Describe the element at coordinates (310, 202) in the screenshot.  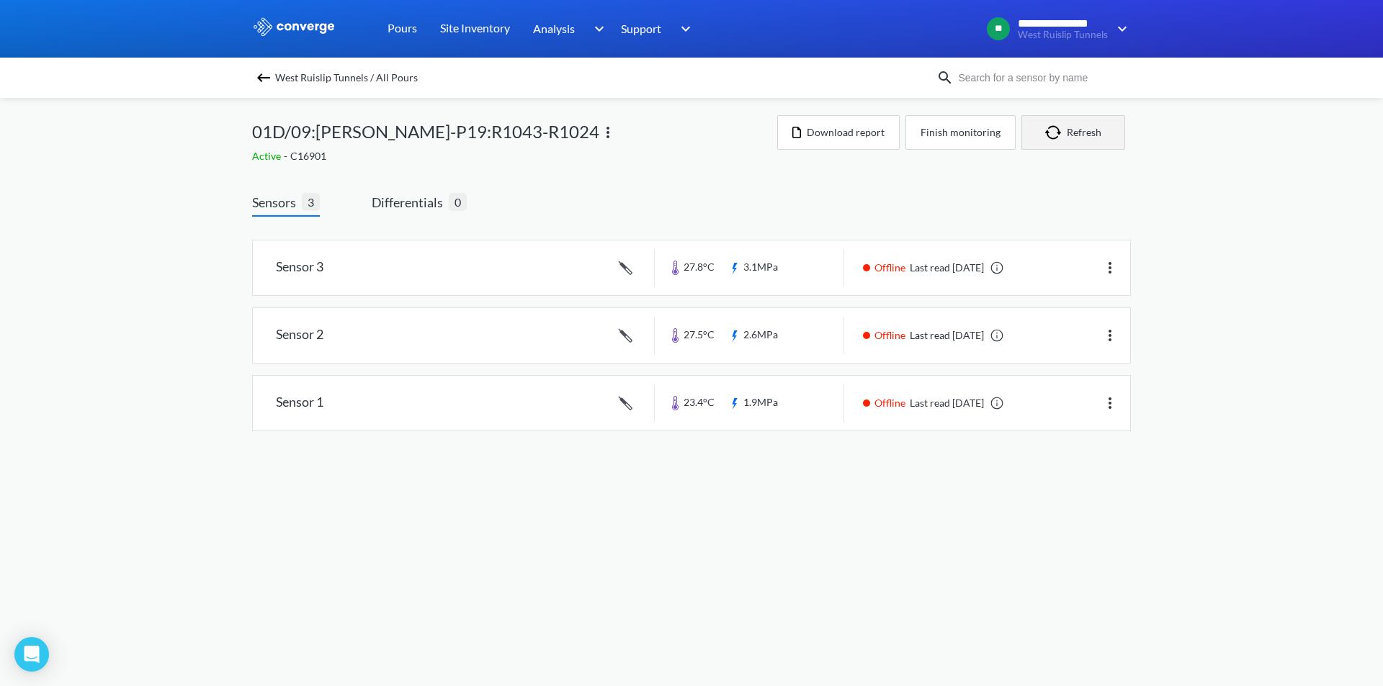
I see `span: 3` at that location.